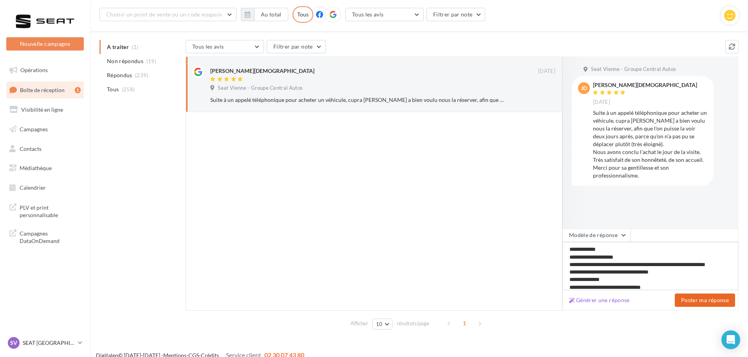 This screenshot has width=748, height=357. I want to click on a: Campagnes DataOnDemand, so click(45, 236).